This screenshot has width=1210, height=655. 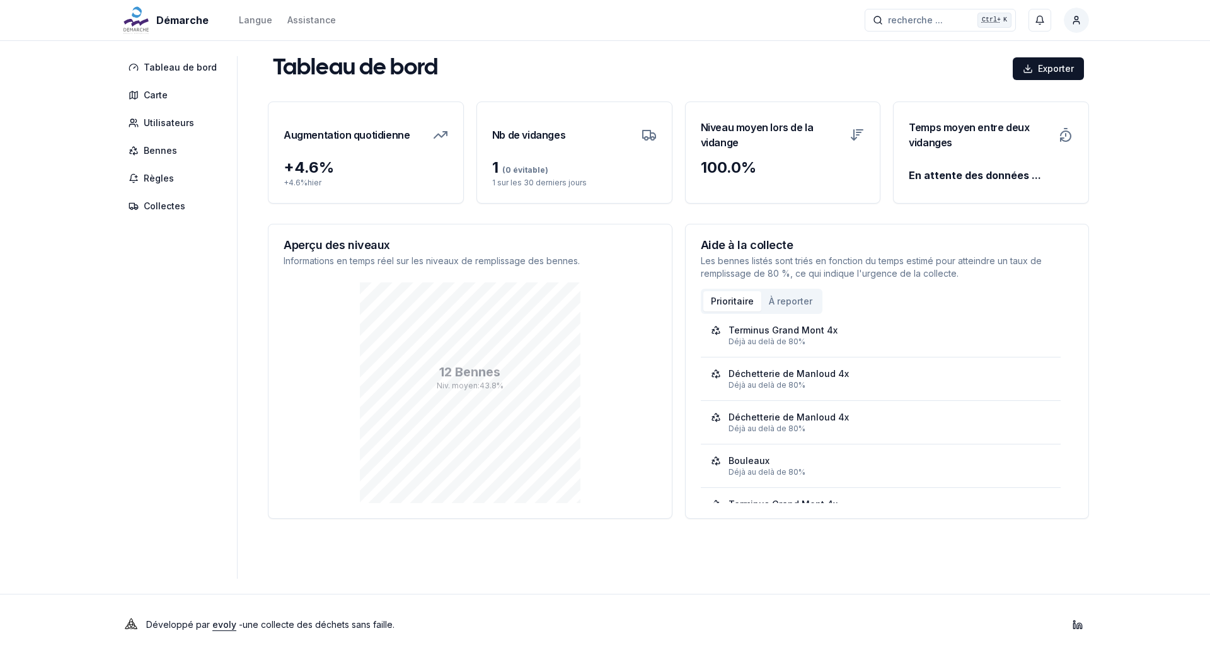 What do you see at coordinates (180, 67) in the screenshot?
I see `span: Tableau de bord` at bounding box center [180, 67].